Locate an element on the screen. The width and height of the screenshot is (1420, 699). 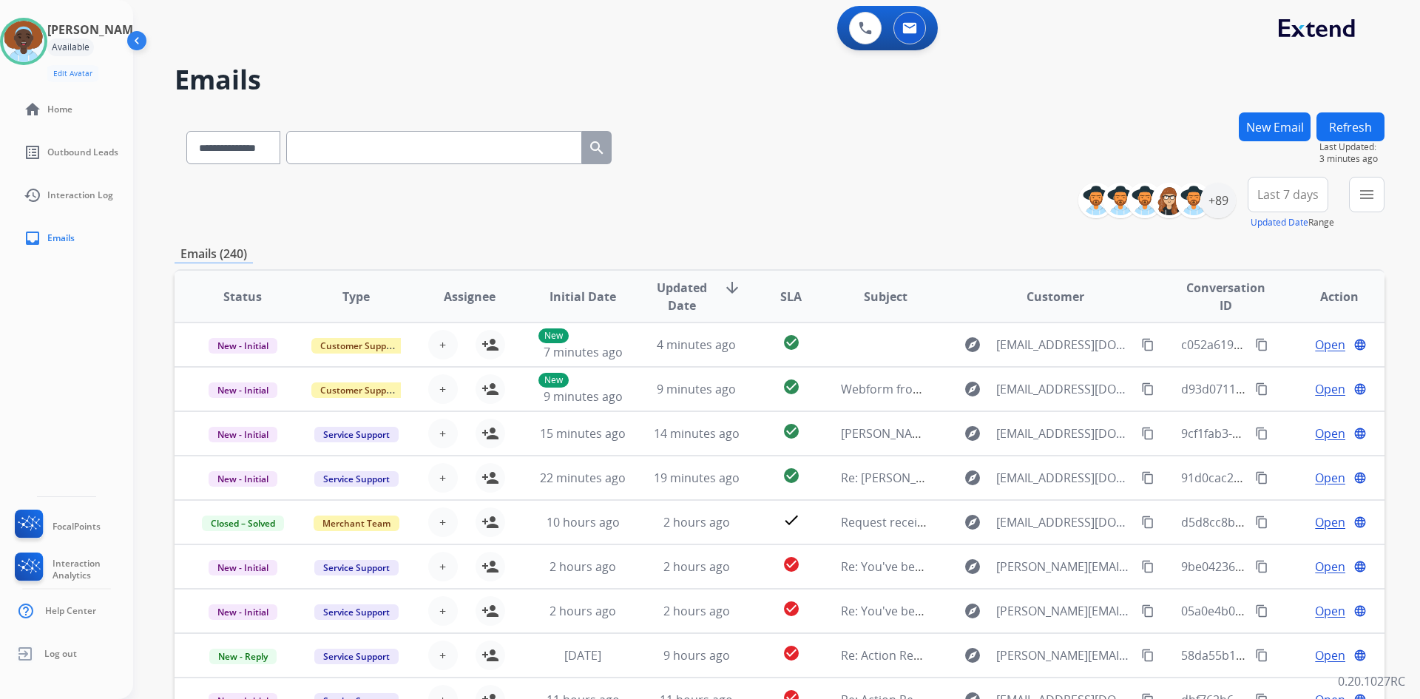
p: 0.20.1027RC is located at coordinates (1371, 681).